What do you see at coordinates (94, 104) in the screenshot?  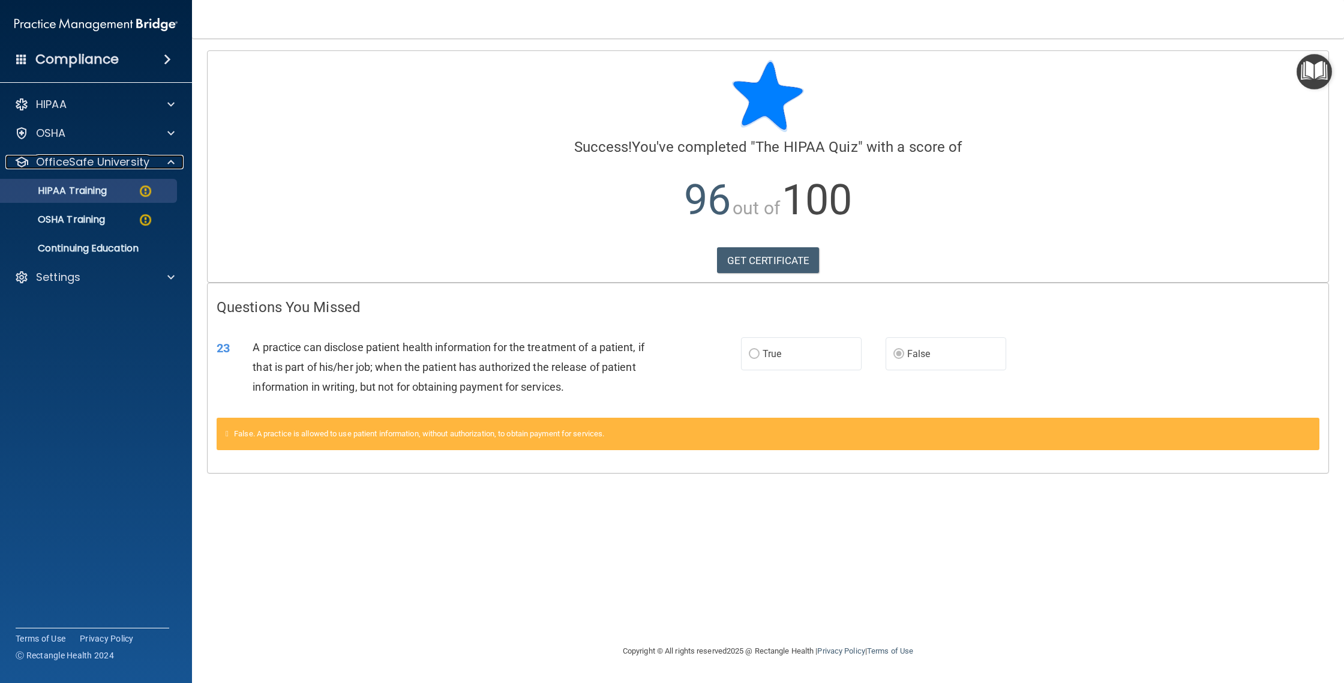 I see `a: HIPAA` at bounding box center [94, 104].